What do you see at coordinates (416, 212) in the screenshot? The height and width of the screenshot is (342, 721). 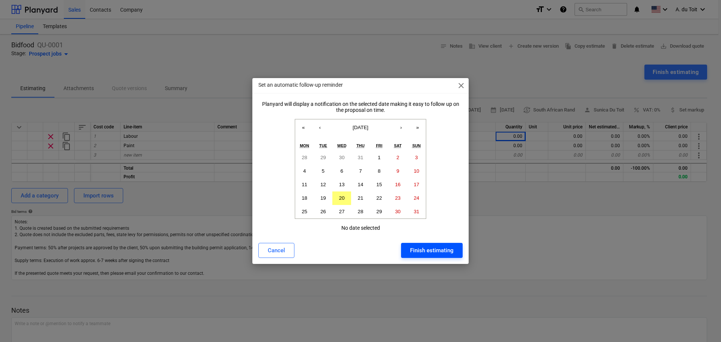 I see `button: August 31, 2025` at bounding box center [416, 212].